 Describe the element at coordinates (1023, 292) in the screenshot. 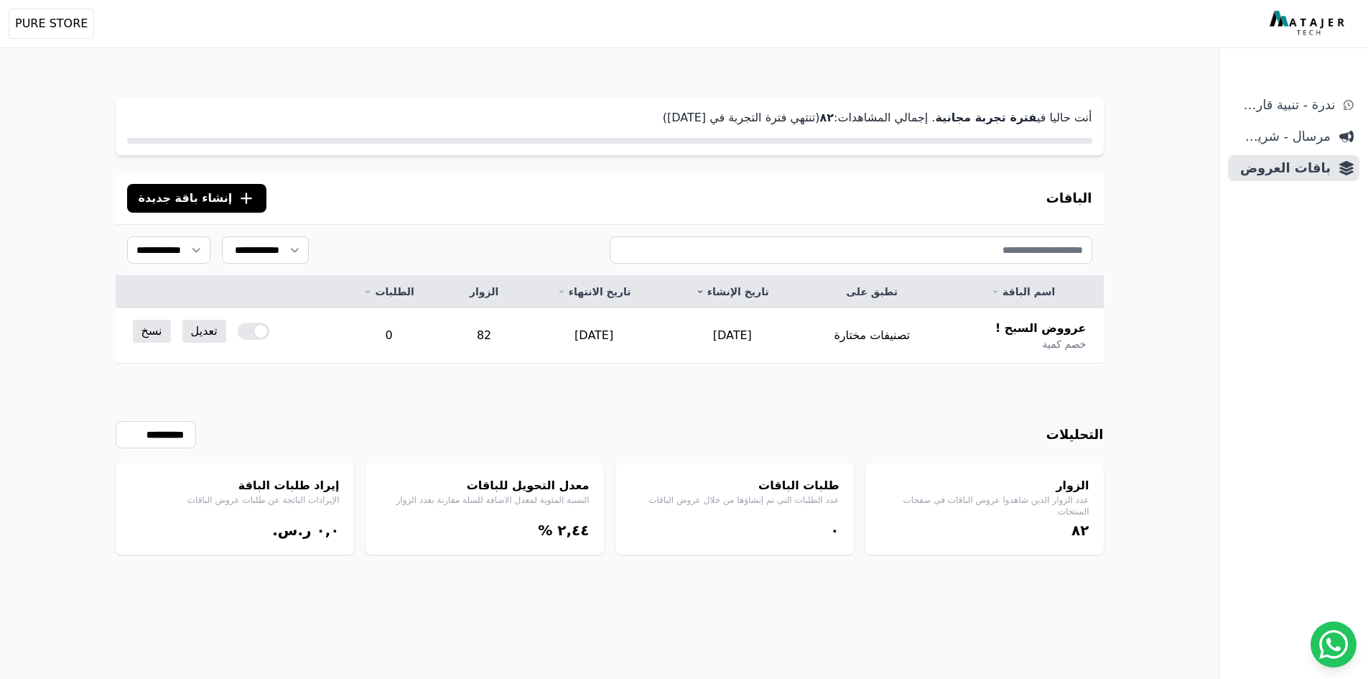

I see `a: اسم الباقة` at that location.